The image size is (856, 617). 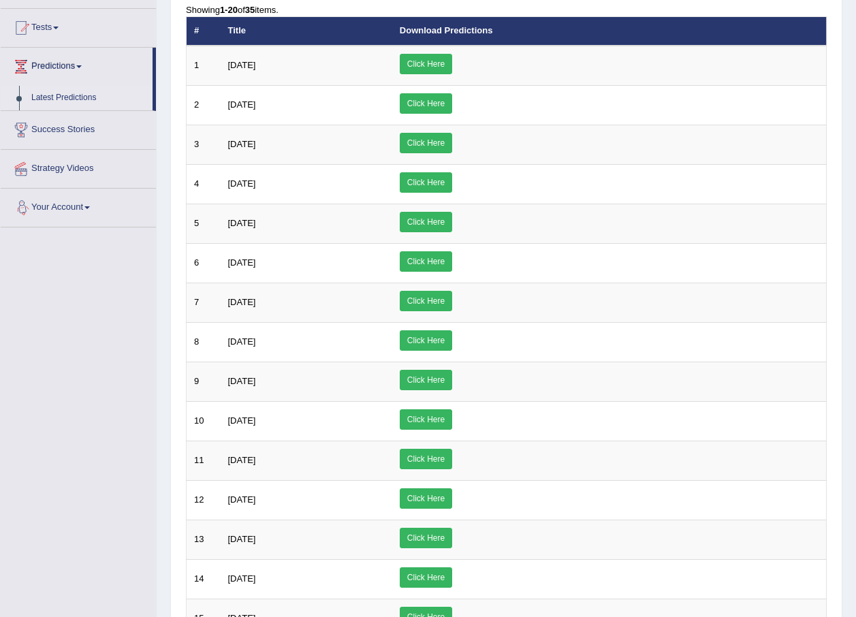 What do you see at coordinates (204, 302) in the screenshot?
I see `td: 7` at bounding box center [204, 302].